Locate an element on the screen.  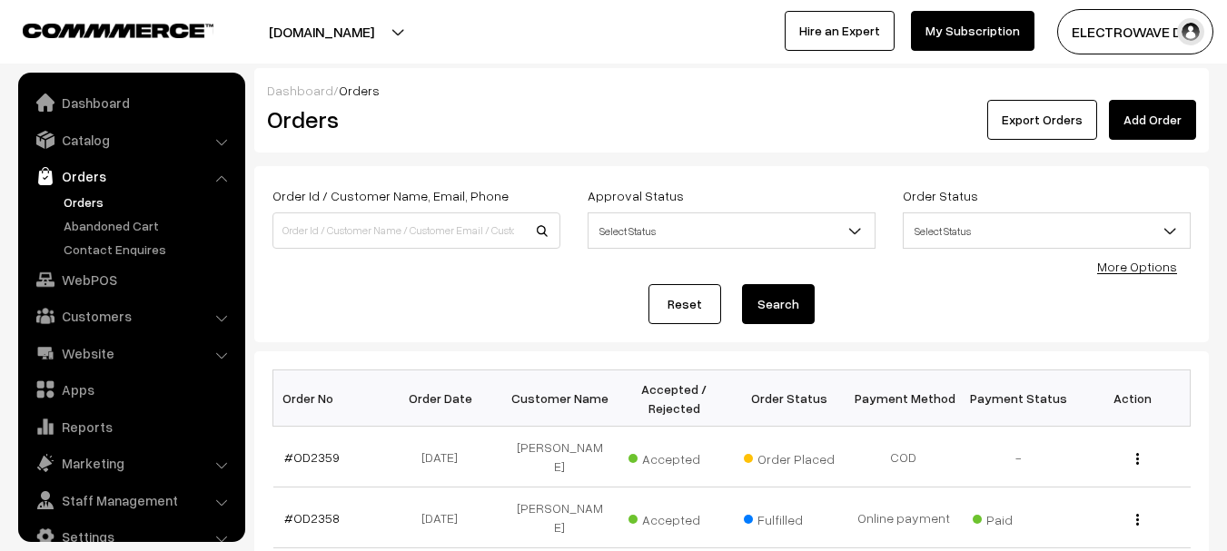
span: Orders is located at coordinates (359, 90).